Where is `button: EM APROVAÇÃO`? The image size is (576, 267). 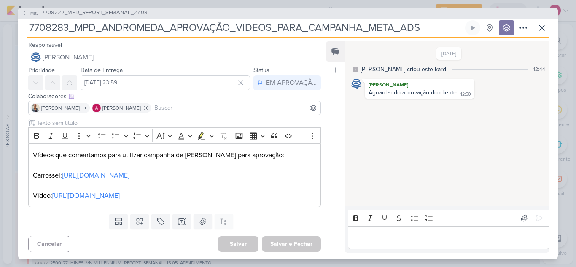
button: EM APROVAÇÃO is located at coordinates (287, 83).